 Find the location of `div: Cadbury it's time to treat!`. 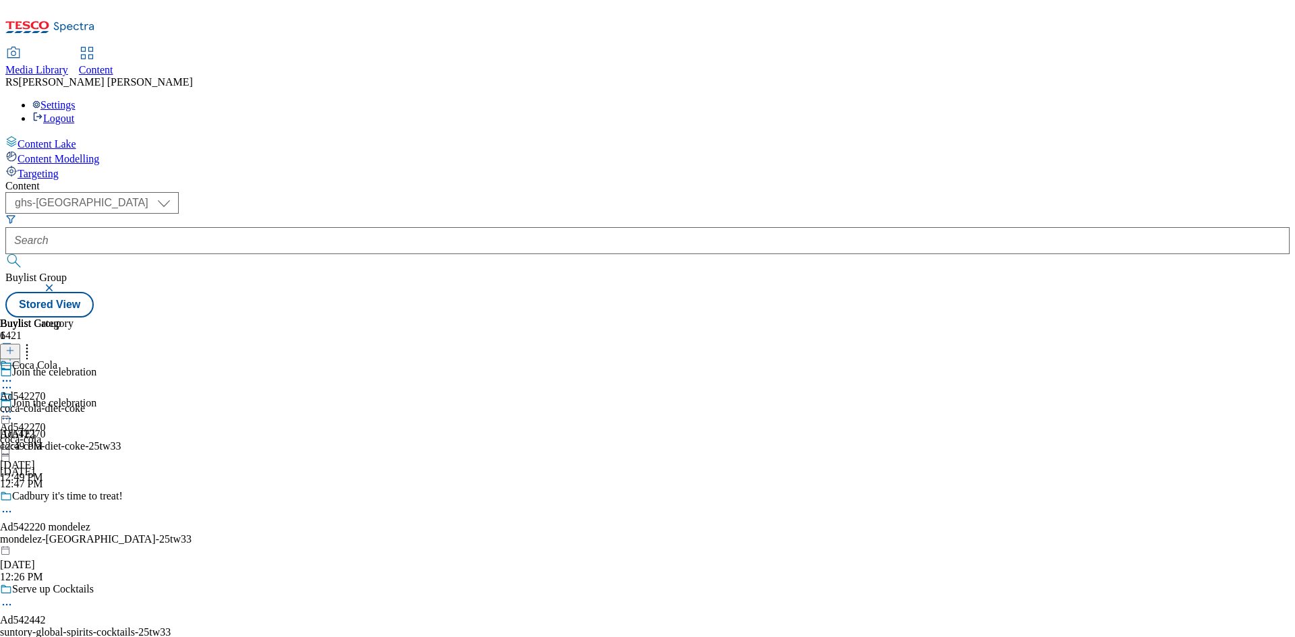

div: Cadbury it's time to treat! is located at coordinates (67, 496).